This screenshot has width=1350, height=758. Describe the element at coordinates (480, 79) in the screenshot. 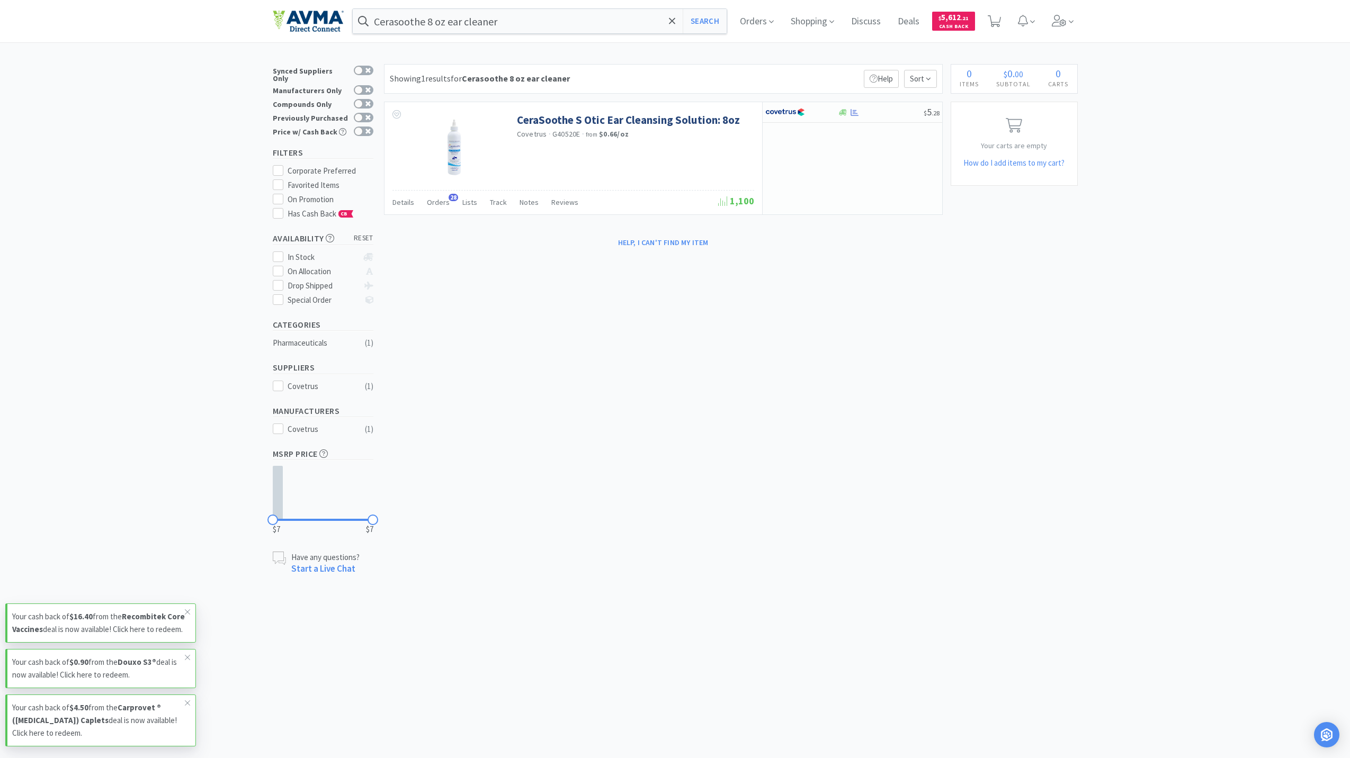

I see `div: Showing 1 results` at that location.